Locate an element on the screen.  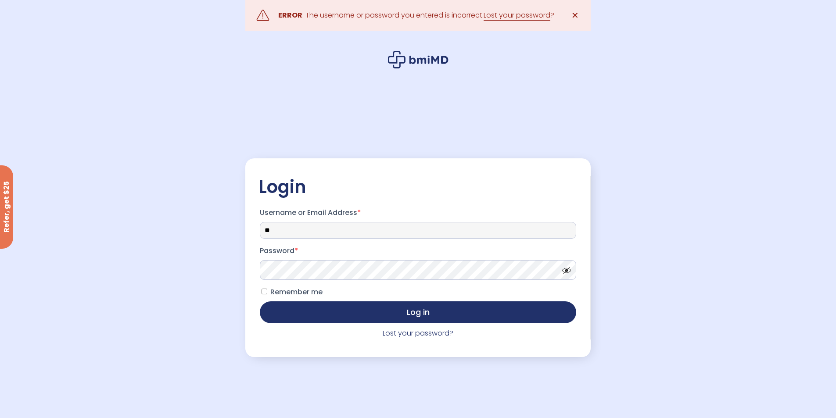
button: Log in is located at coordinates (418, 312).